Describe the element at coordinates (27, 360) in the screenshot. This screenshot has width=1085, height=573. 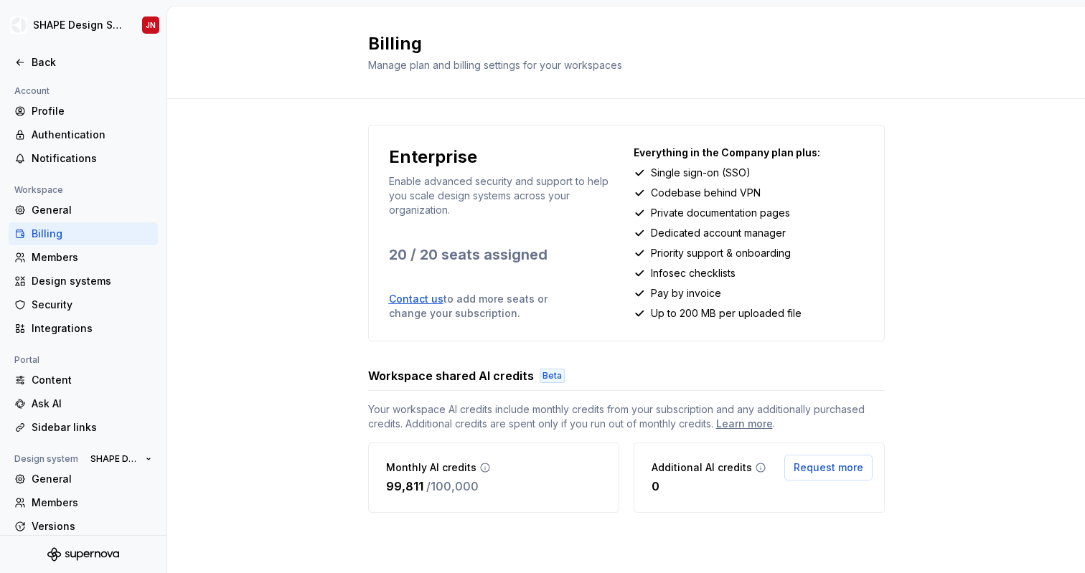
I see `div: Portal` at that location.